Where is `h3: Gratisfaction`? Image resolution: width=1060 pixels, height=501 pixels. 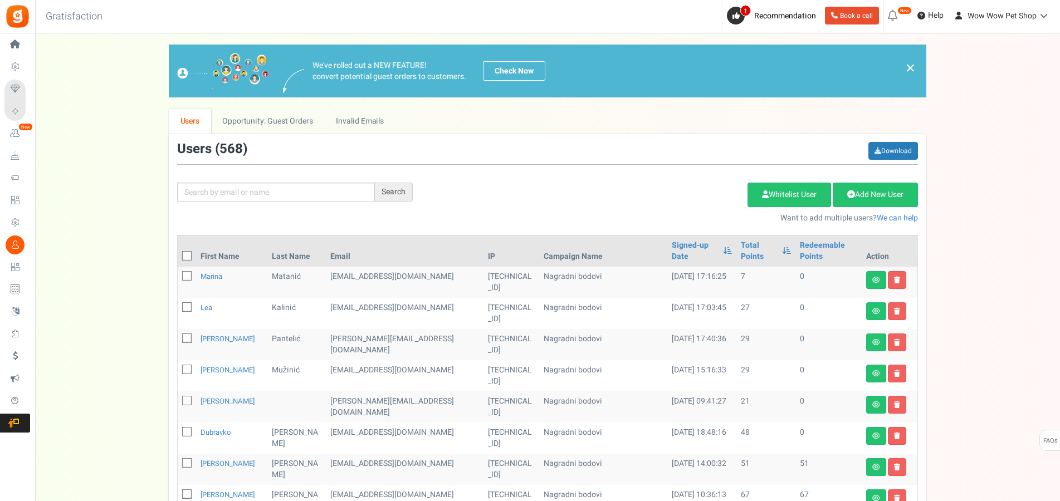
h3: Gratisfaction is located at coordinates (74, 17).